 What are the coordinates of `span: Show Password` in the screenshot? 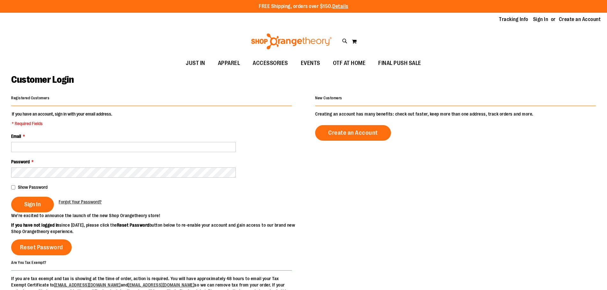 It's located at (32, 187).